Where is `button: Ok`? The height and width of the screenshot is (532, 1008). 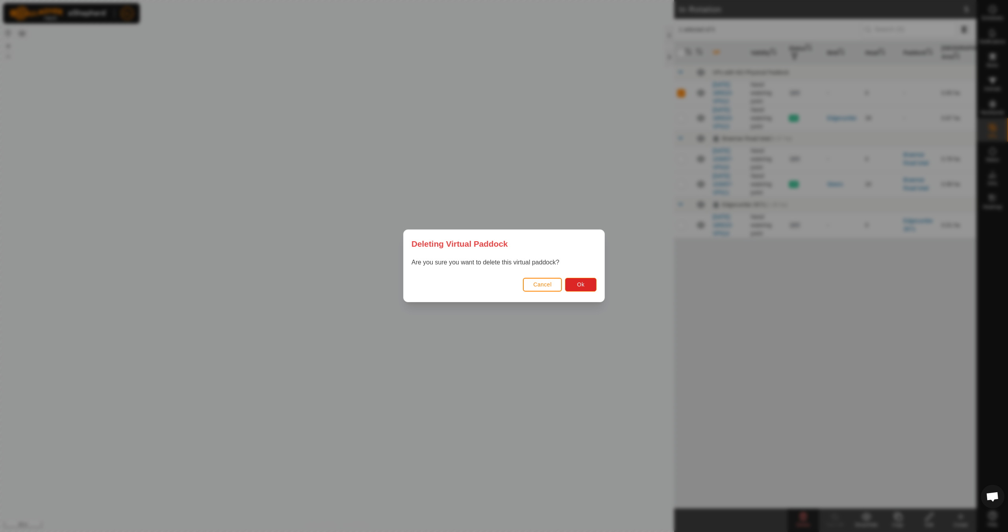
button: Ok is located at coordinates (581, 285).